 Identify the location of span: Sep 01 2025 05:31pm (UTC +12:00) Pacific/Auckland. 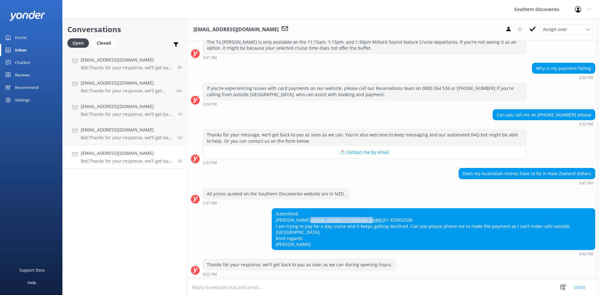
(180, 137).